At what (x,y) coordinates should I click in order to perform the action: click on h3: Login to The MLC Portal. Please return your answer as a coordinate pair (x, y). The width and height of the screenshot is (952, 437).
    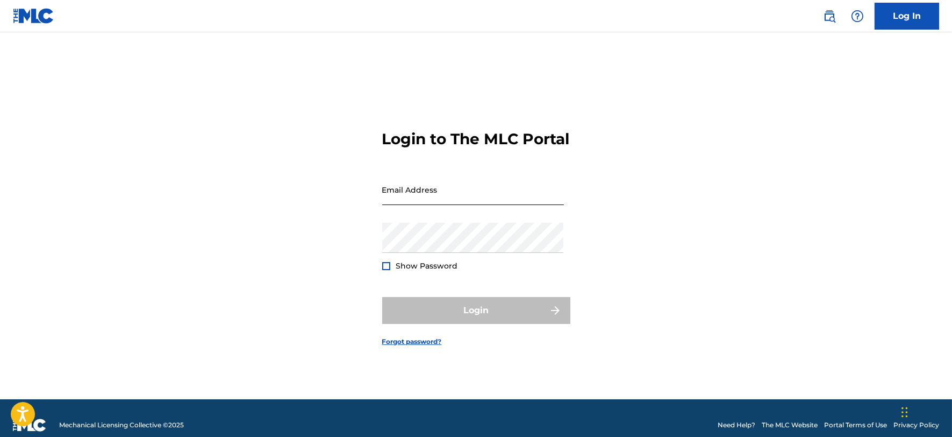
    Looking at the image, I should click on (476, 139).